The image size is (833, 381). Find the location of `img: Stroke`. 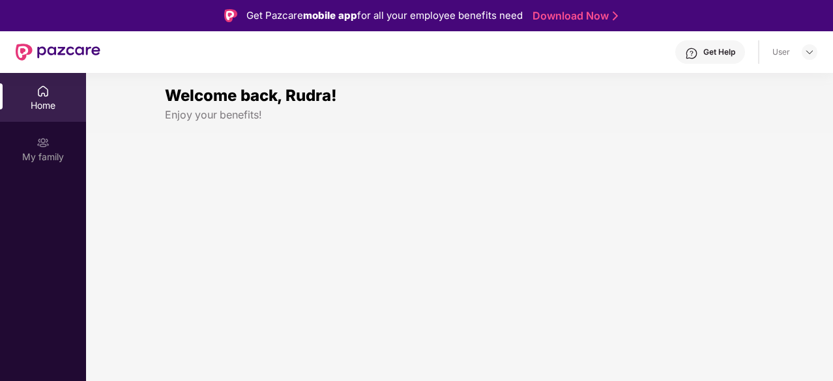

img: Stroke is located at coordinates (615, 16).